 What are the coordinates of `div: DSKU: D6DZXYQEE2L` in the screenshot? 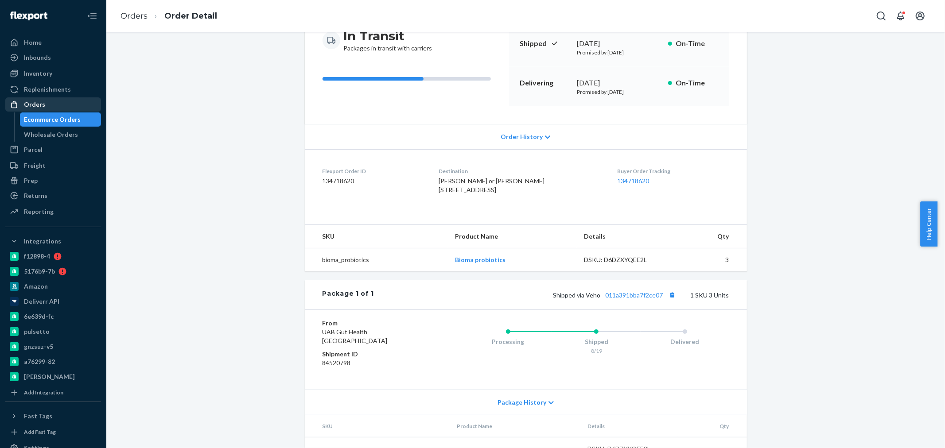 It's located at (626, 260).